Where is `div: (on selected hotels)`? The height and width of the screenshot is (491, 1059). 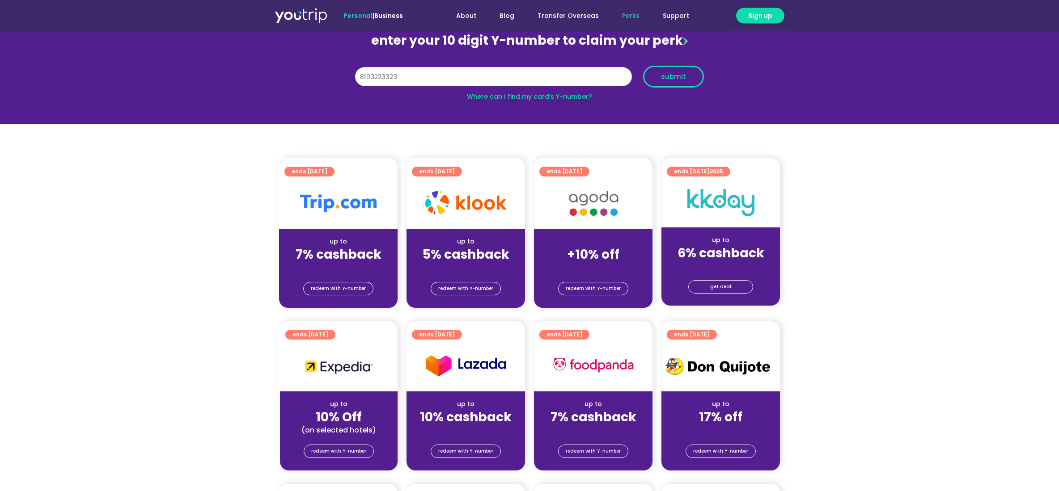 div: (on selected hotels) is located at coordinates (338, 430).